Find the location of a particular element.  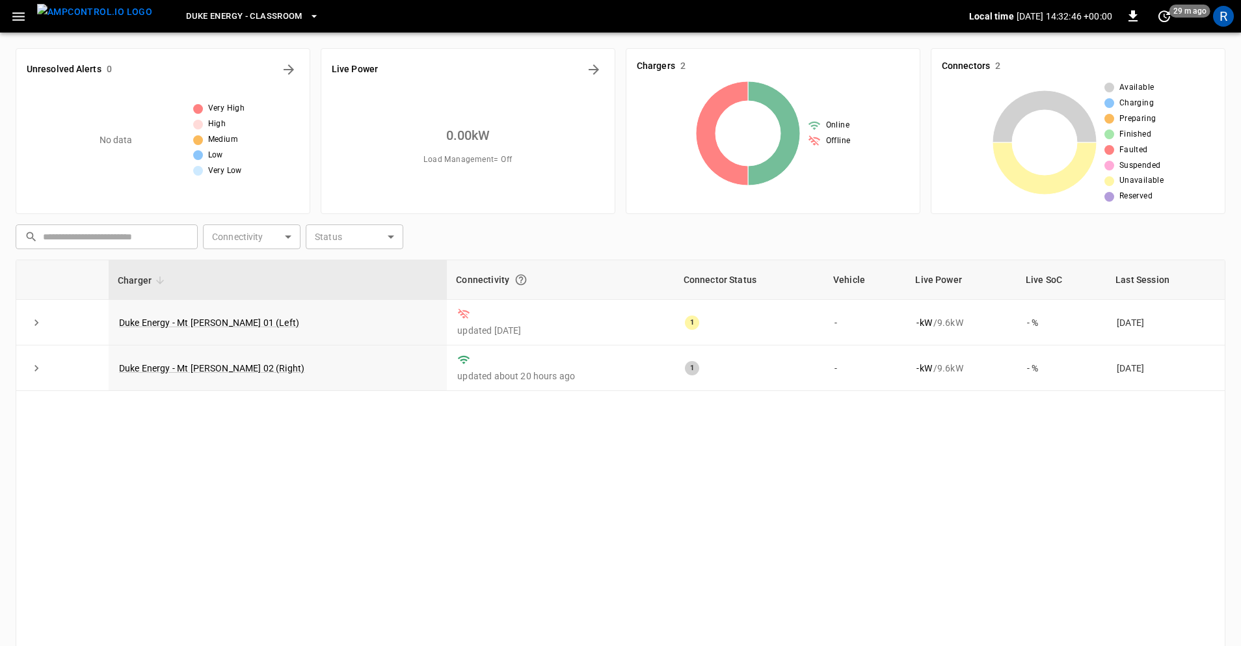

h6: Chargers is located at coordinates (655, 66).